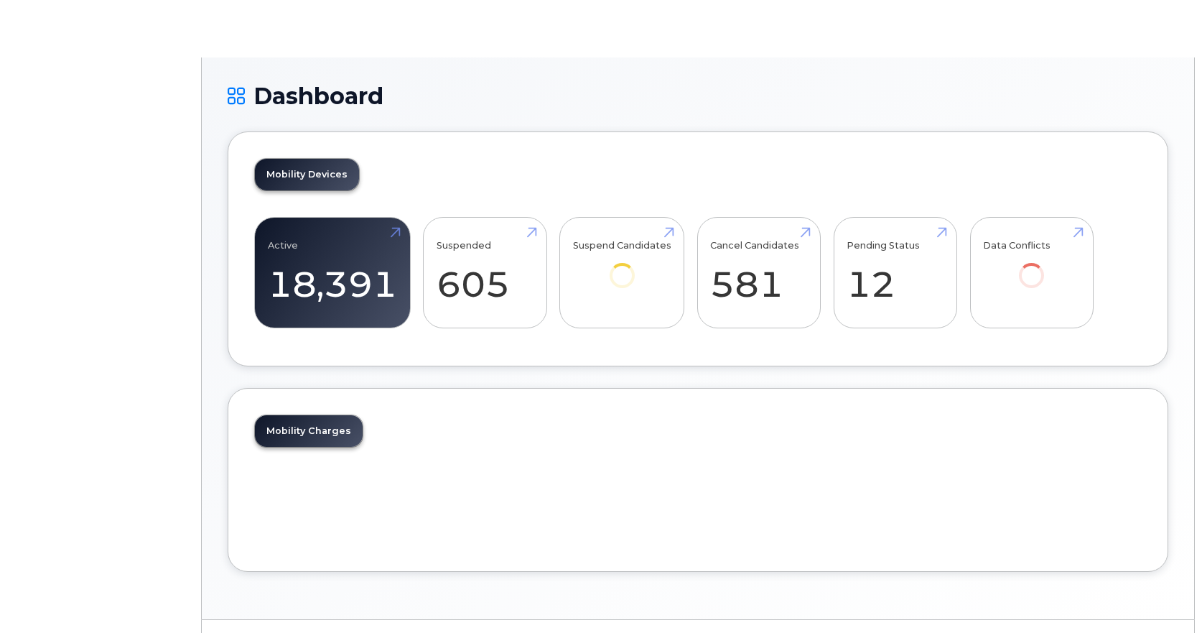  I want to click on a: Suspend Candidates, so click(622, 266).